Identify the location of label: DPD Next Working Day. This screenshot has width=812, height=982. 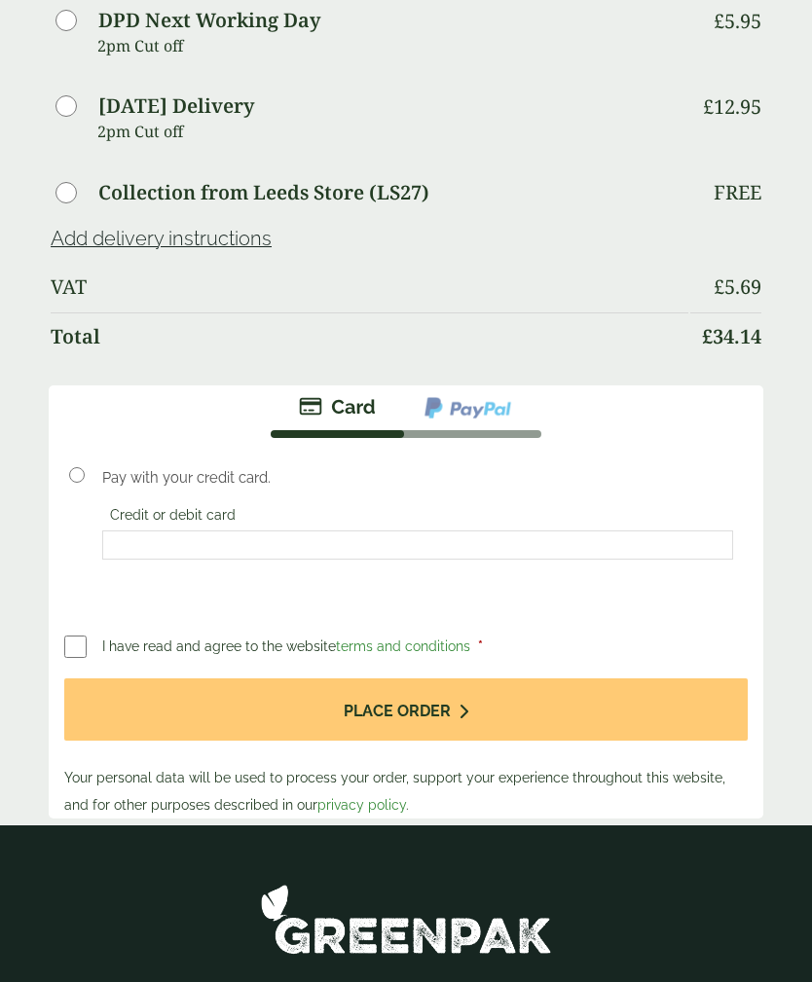
(209, 20).